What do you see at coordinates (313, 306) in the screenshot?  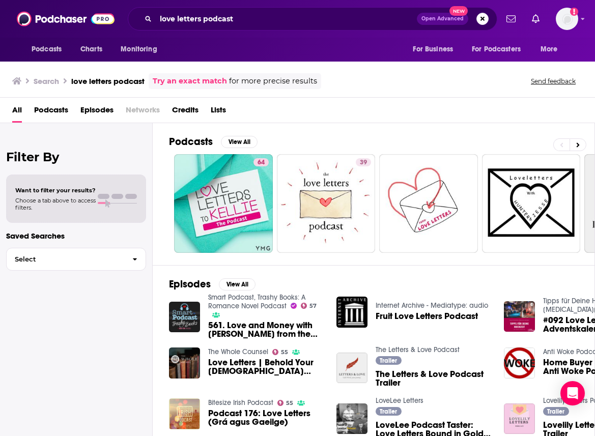 I see `span: 57` at bounding box center [313, 306].